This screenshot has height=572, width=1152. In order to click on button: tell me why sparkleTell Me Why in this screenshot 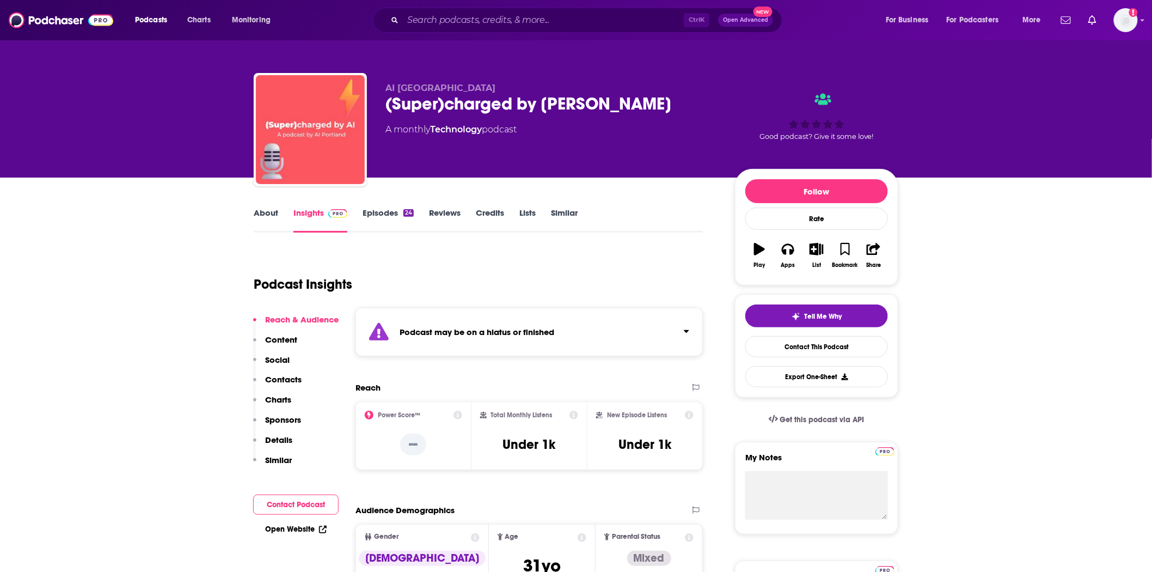, I will do `click(817, 316)`.